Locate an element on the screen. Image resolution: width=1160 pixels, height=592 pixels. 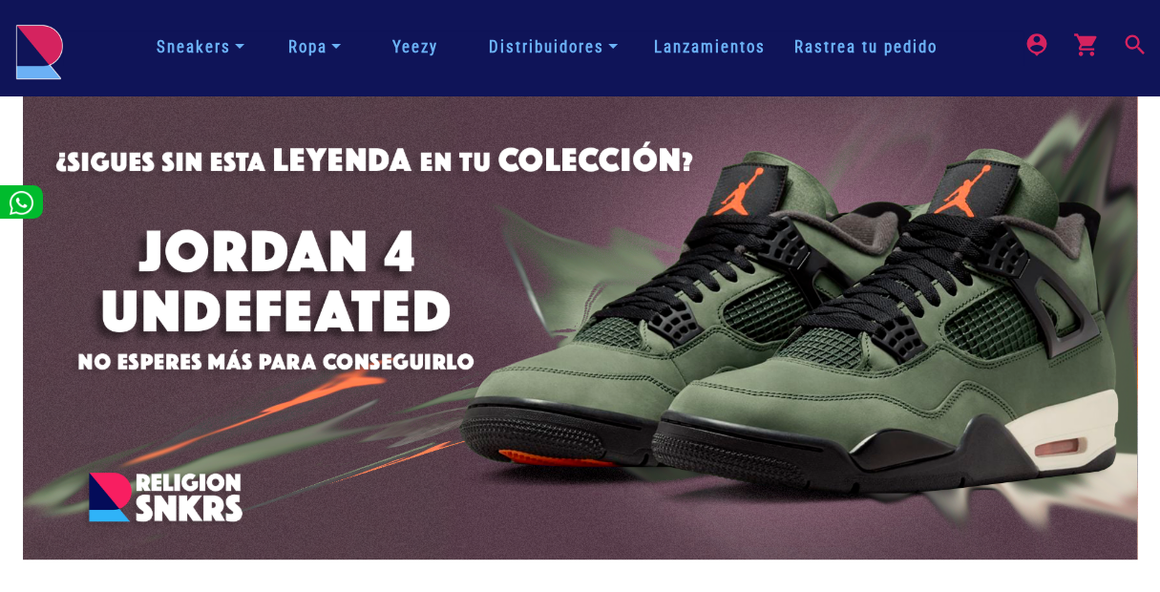
mat-icon: person_pin is located at coordinates (1035, 43).